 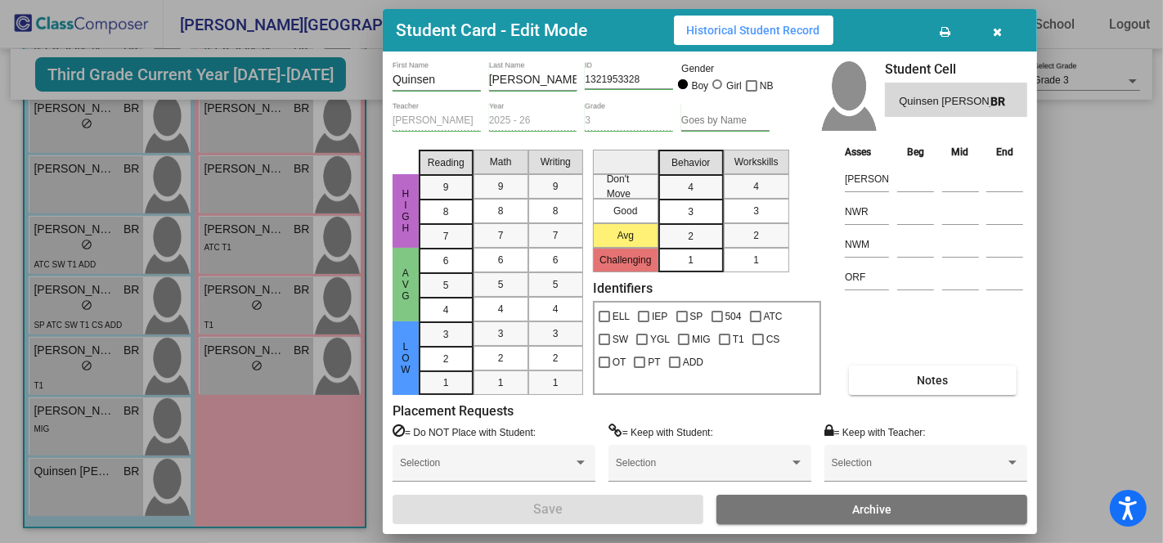 I want to click on mat-label: Gender, so click(x=726, y=69).